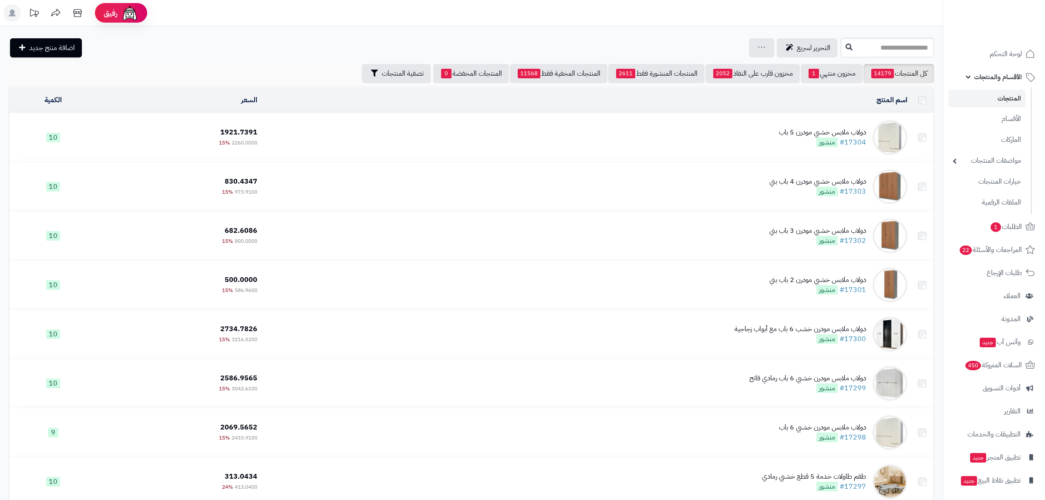 Image resolution: width=1045 pixels, height=500 pixels. I want to click on a: #17303, so click(852, 192).